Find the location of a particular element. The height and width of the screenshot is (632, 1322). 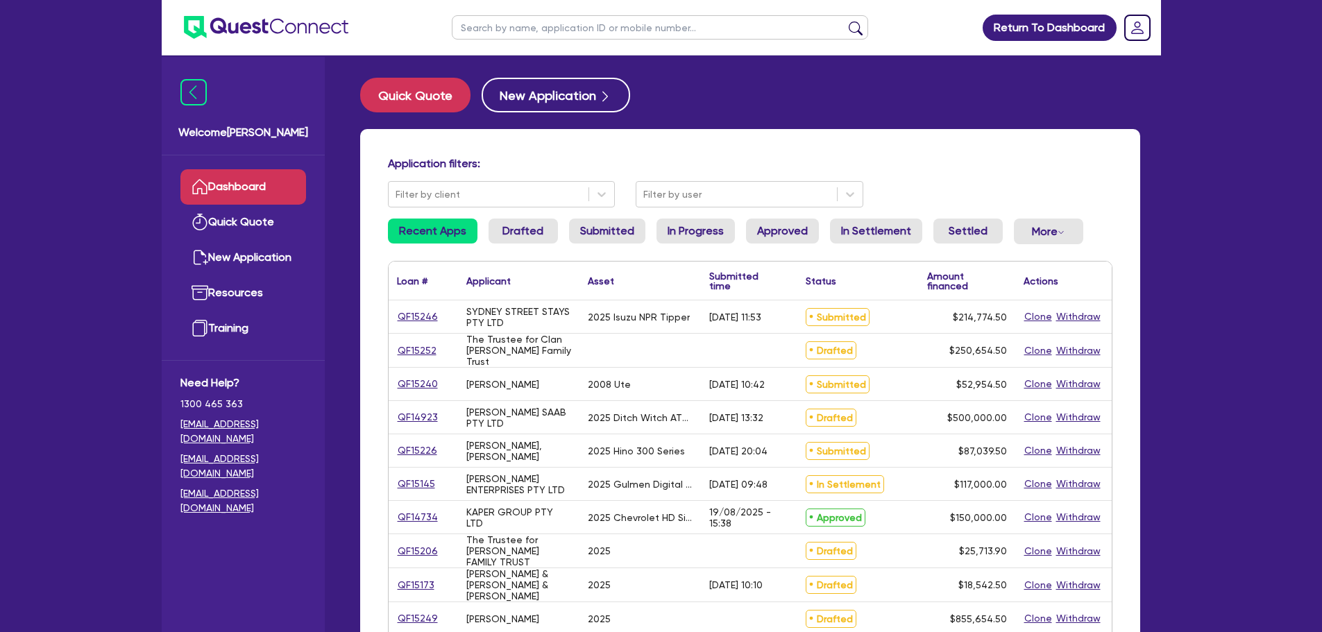

div: KAPER GROUP PTY LTD is located at coordinates (518, 518).